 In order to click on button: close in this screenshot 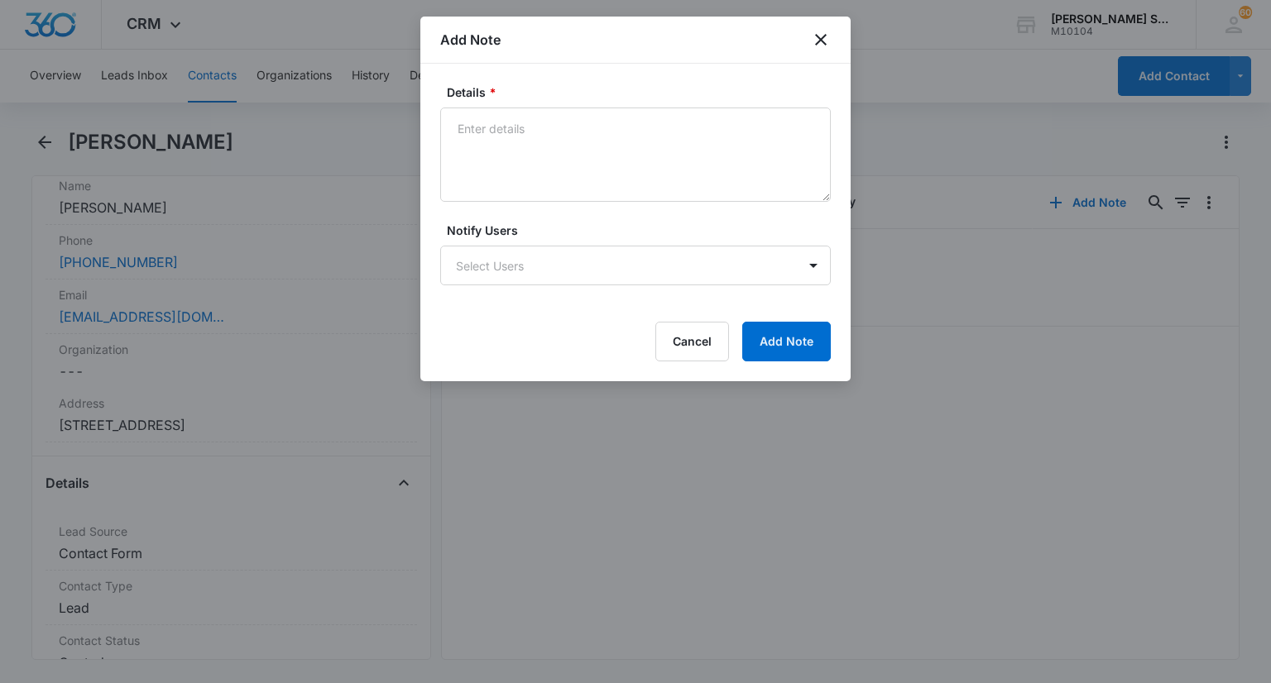, I will do `click(821, 40)`.